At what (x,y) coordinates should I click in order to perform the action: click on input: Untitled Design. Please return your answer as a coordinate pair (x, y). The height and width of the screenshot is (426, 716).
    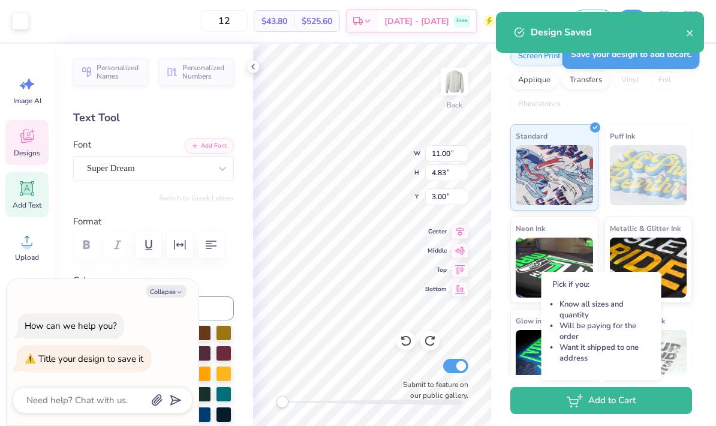
    Looking at the image, I should click on (531, 21).